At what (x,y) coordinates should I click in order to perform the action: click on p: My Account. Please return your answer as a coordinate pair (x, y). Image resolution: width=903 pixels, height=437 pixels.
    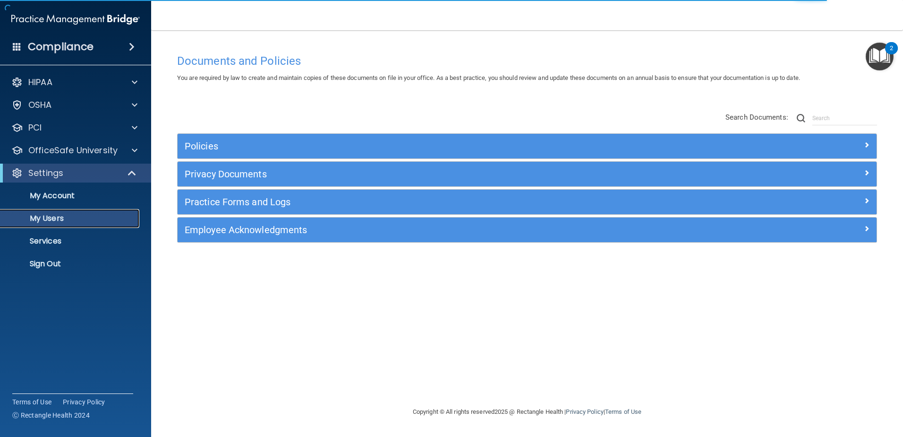
    Looking at the image, I should click on (70, 196).